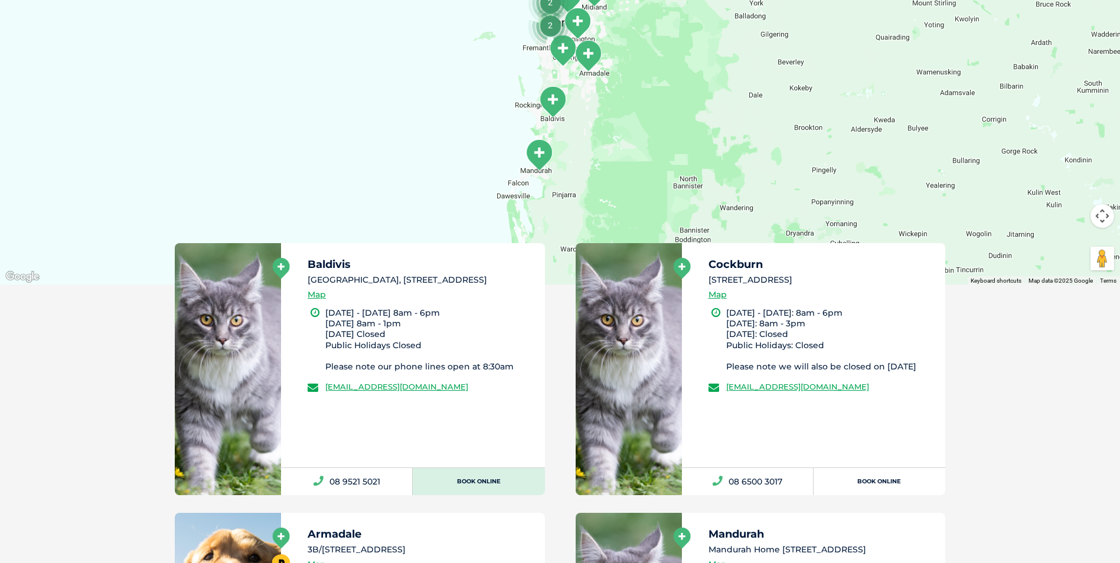 This screenshot has height=563, width=1120. I want to click on h5: Baldivis, so click(421, 265).